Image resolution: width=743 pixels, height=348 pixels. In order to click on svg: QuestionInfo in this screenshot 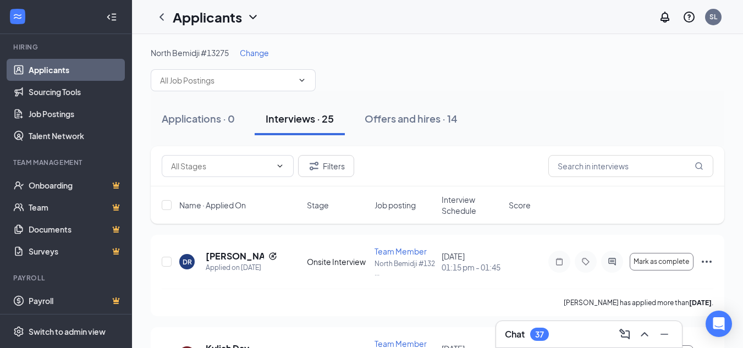, I will do `click(689, 17)`.